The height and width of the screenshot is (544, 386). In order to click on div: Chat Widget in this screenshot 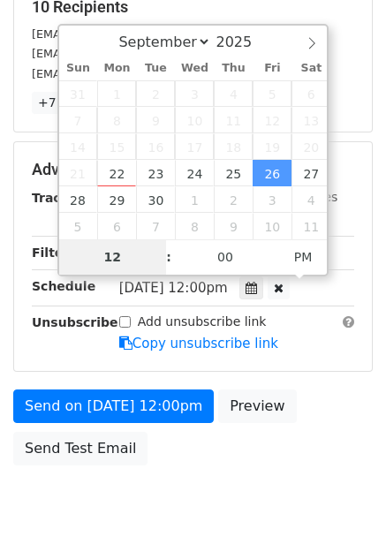, I will do `click(342, 501)`.